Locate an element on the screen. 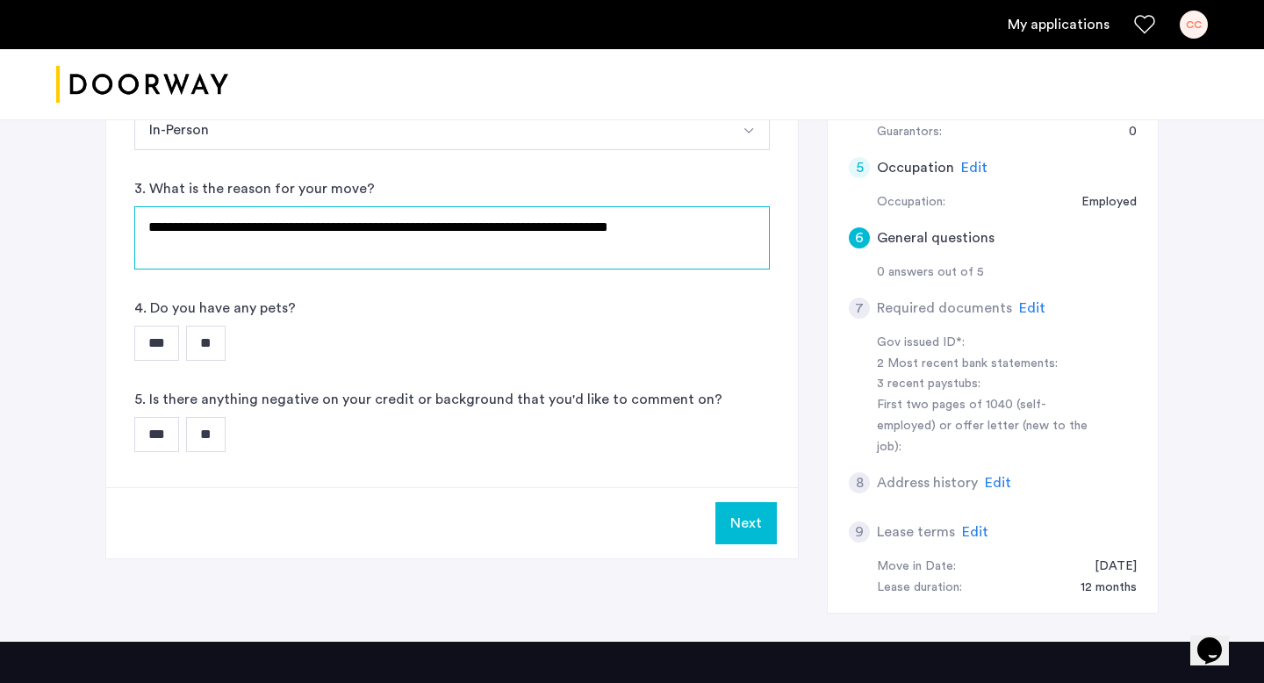  img: logo is located at coordinates (142, 84).